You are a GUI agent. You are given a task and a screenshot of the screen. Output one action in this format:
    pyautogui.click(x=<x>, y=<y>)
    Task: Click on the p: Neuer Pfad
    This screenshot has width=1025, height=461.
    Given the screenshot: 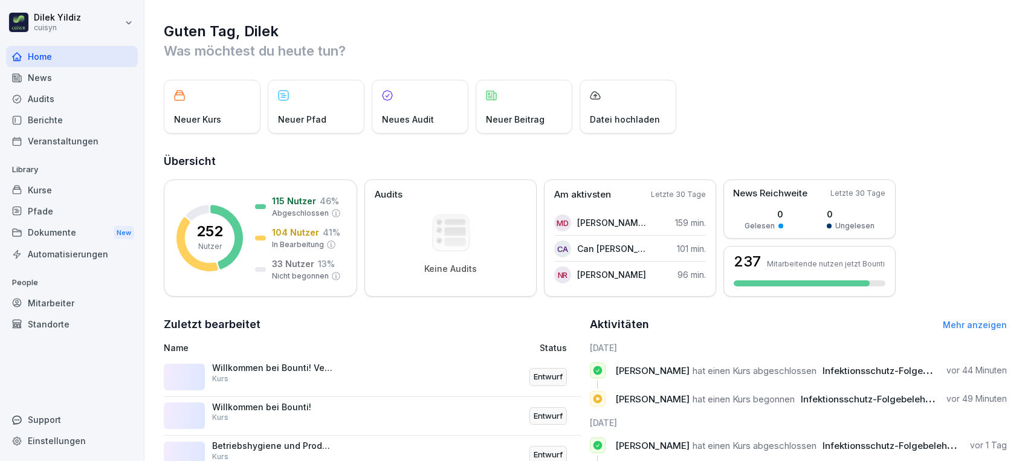 What is the action you would take?
    pyautogui.click(x=302, y=119)
    